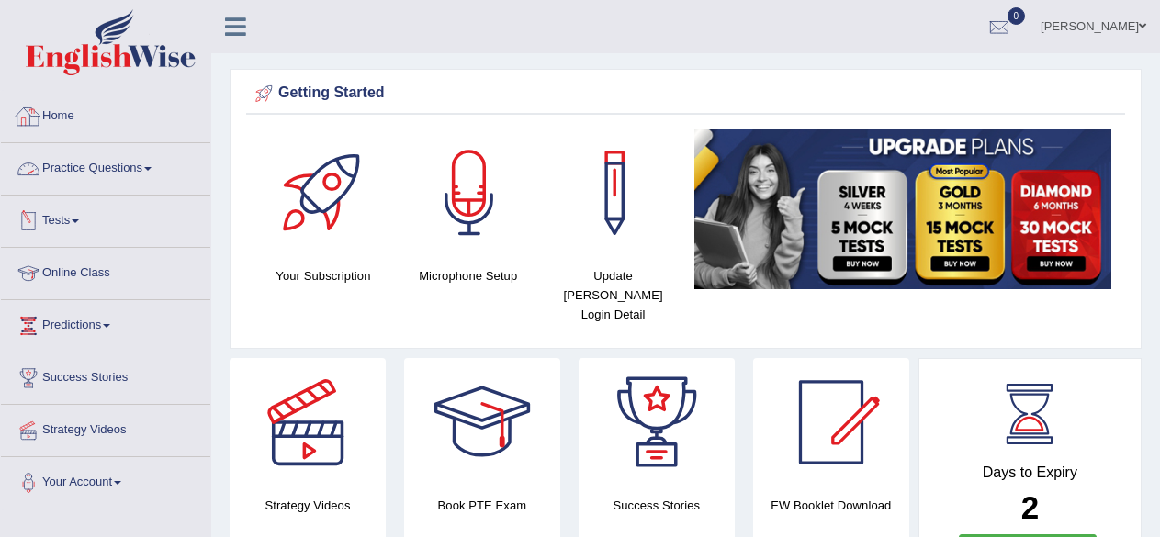 The image size is (1160, 537). What do you see at coordinates (1030, 507) in the screenshot?
I see `b: 2` at bounding box center [1030, 507].